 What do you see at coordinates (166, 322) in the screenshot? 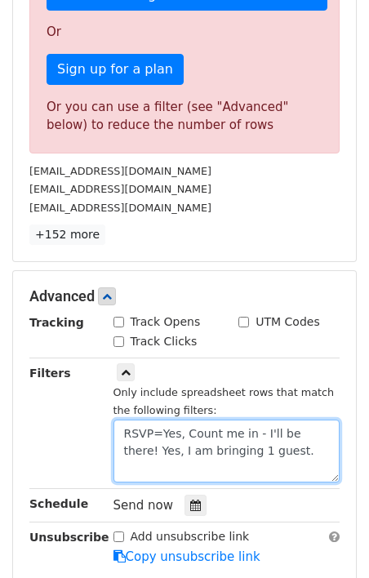
I see `label: Track Opens` at bounding box center [166, 322].